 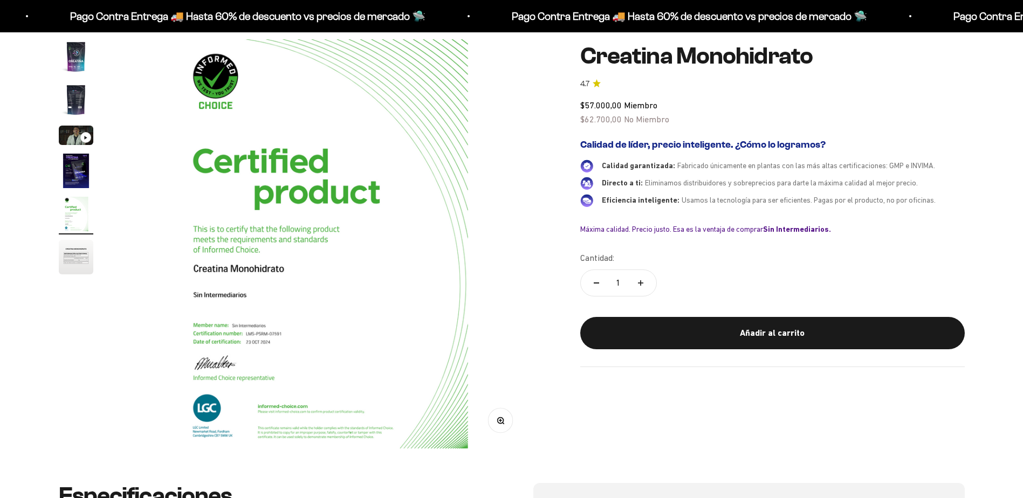 I want to click on img: Directo a ti, so click(x=587, y=183).